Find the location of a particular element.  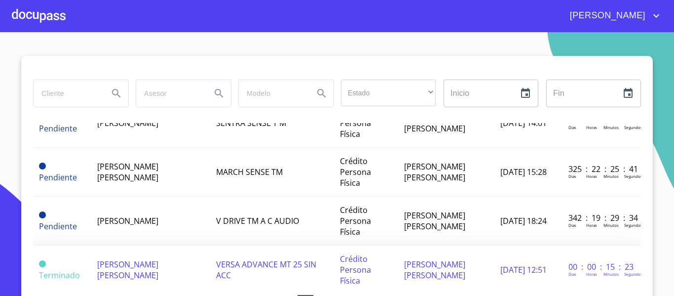

span: SENTRA SENSE T M is located at coordinates (251, 123).